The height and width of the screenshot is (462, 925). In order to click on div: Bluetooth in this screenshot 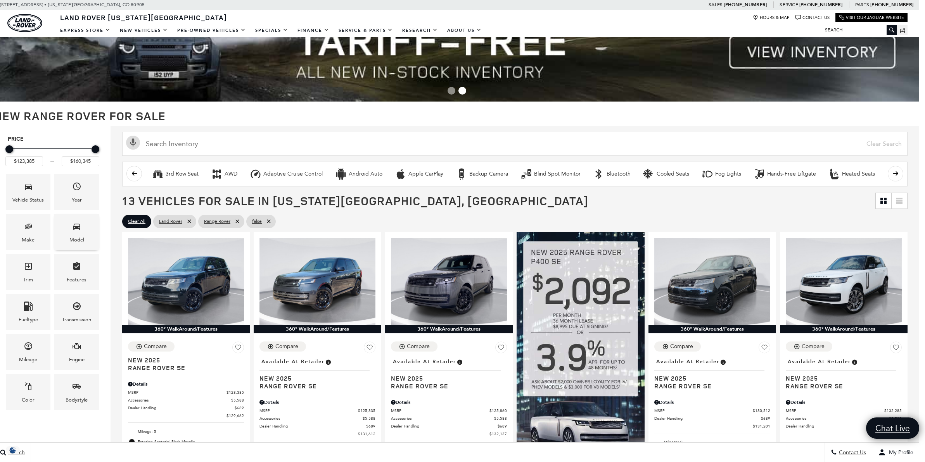, I will do `click(599, 174)`.